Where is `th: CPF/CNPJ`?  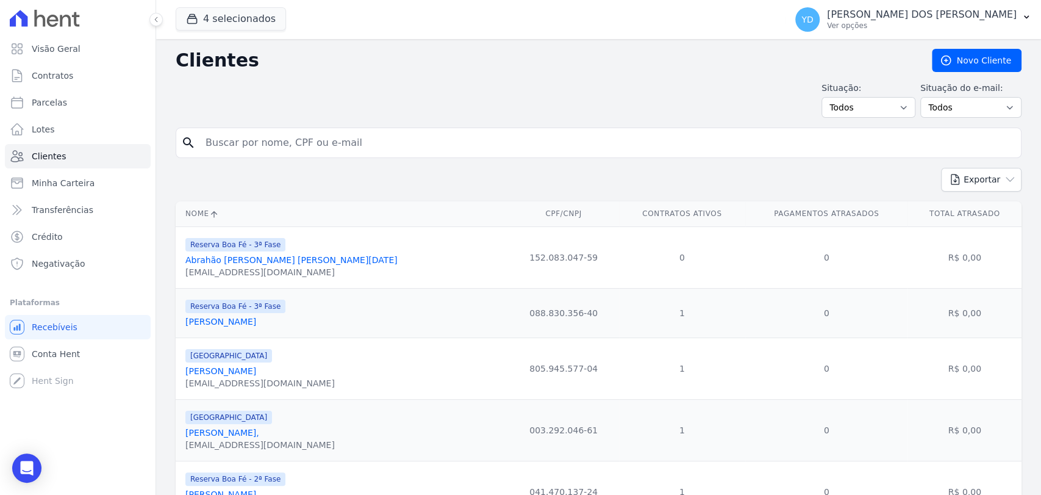 th: CPF/CNPJ is located at coordinates (564, 214).